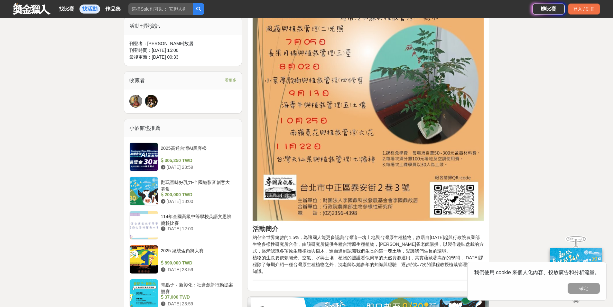 The width and height of the screenshot is (613, 307). Describe the element at coordinates (90, 9) in the screenshot. I see `a: 找活動` at that location.